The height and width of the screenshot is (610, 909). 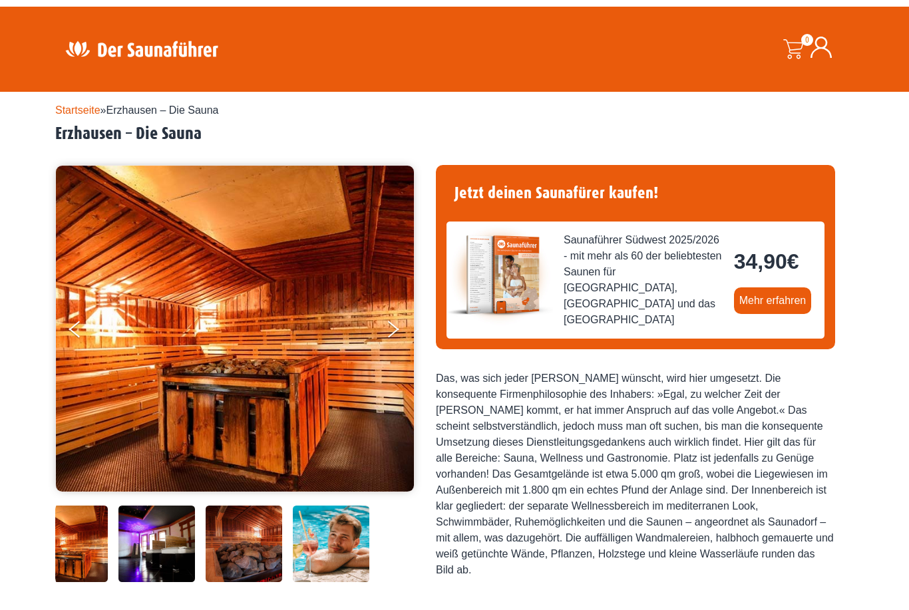 I want to click on h4: Jetzt deinen Saunafürer kaufen!, so click(x=636, y=193).